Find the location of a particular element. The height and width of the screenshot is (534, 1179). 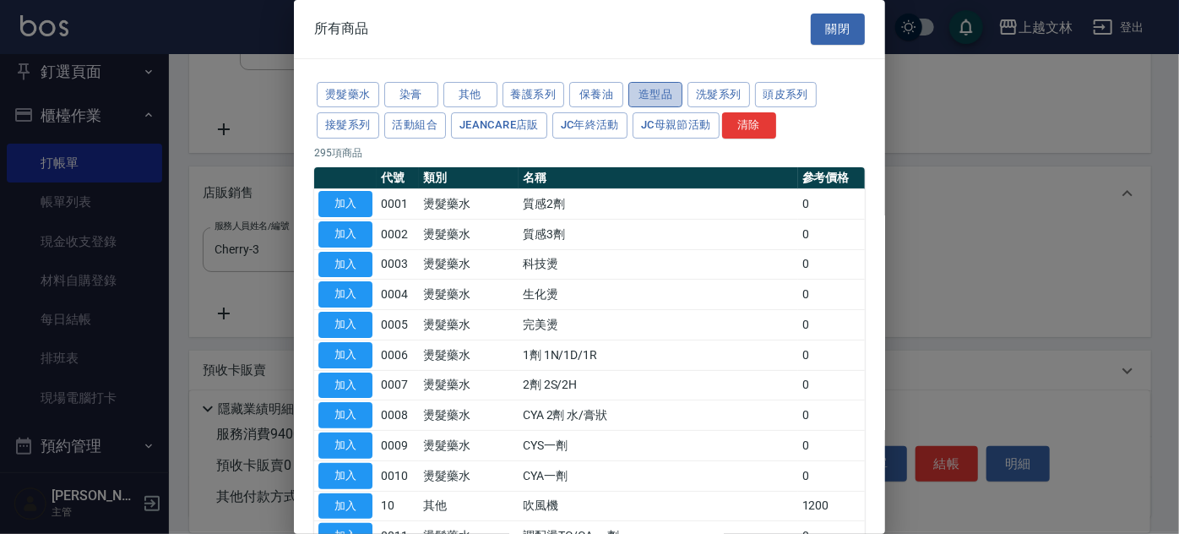

th: 參考價格 is located at coordinates (831, 178).